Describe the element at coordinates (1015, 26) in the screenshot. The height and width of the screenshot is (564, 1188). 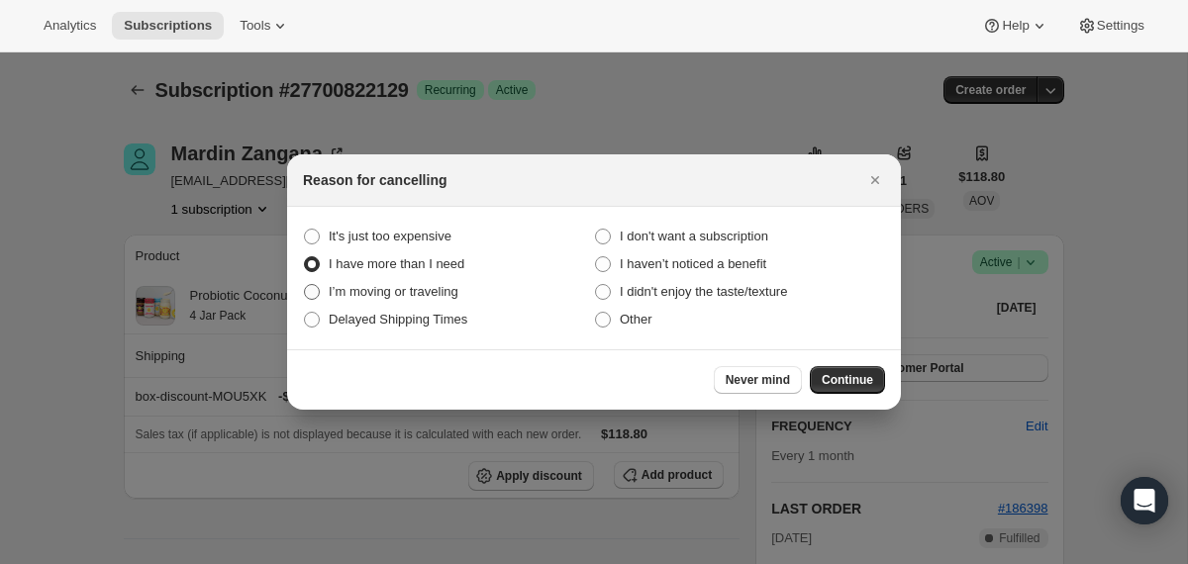
I see `span: Help` at that location.